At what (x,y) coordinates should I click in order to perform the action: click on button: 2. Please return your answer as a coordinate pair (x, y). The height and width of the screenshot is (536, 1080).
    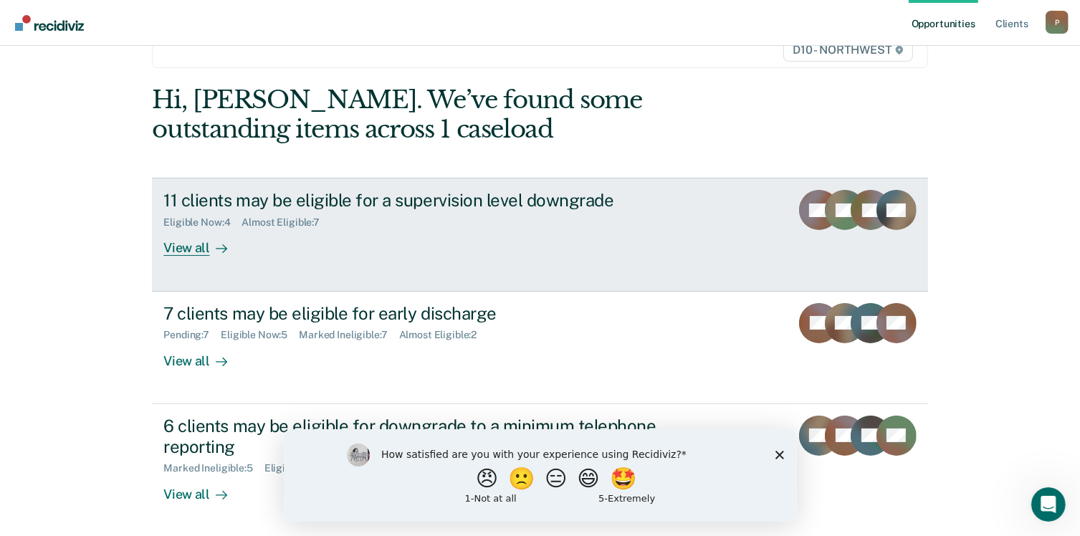
    Looking at the image, I should click on (239, 49).